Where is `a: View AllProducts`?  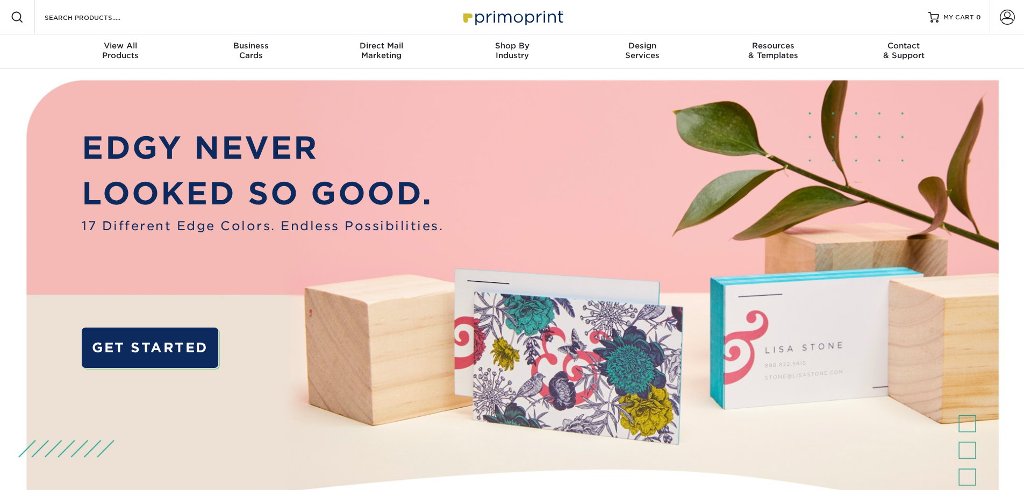 a: View AllProducts is located at coordinates (120, 52).